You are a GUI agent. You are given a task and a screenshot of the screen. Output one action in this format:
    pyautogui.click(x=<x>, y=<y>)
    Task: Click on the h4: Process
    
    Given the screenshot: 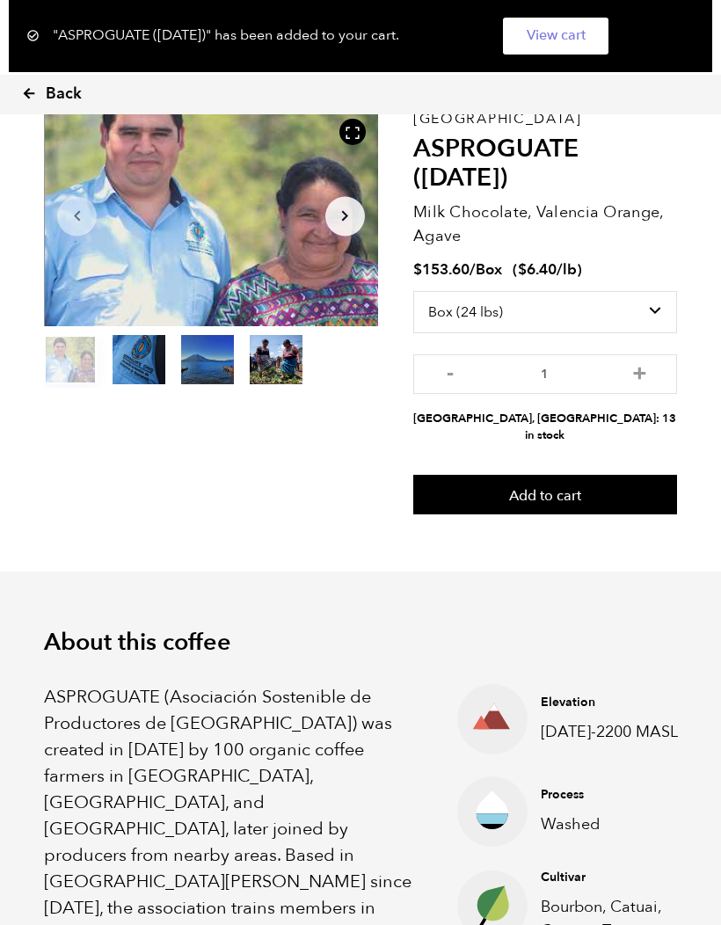 What is the action you would take?
    pyautogui.click(x=624, y=795)
    